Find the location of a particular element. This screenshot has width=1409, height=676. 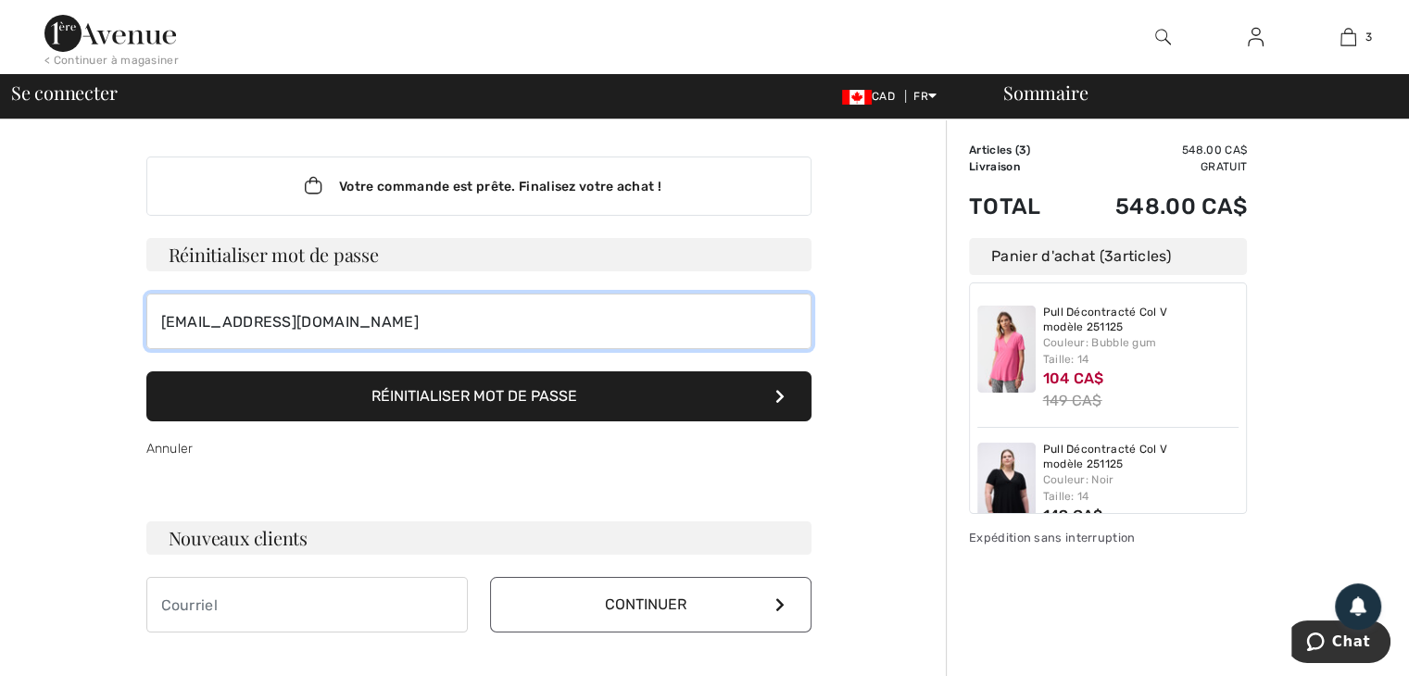

span: FR is located at coordinates (925, 96).